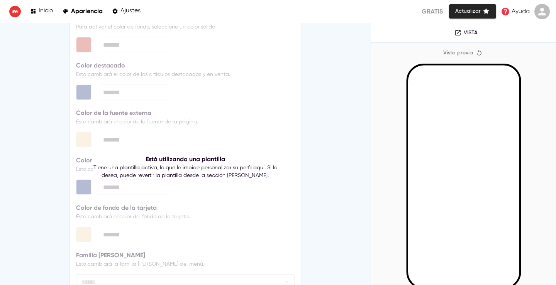 The image size is (556, 285). I want to click on p: Está utilizando una plantilla, so click(185, 159).